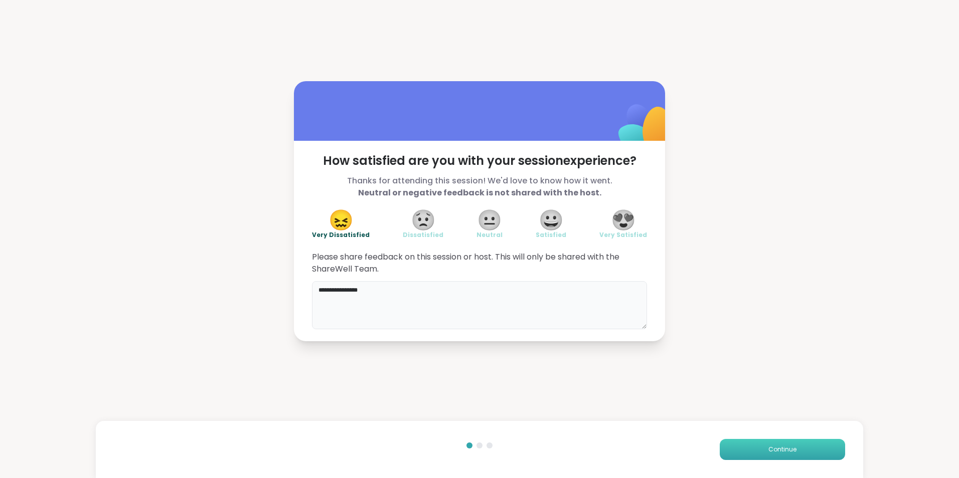 The height and width of the screenshot is (478, 959). What do you see at coordinates (479, 187) in the screenshot?
I see `span: Thanks for attending this session! We'd love to know how it went.` at bounding box center [479, 187].